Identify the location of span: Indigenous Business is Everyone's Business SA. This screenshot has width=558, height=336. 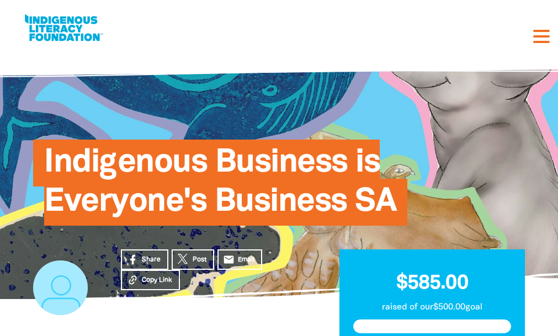
(220, 187).